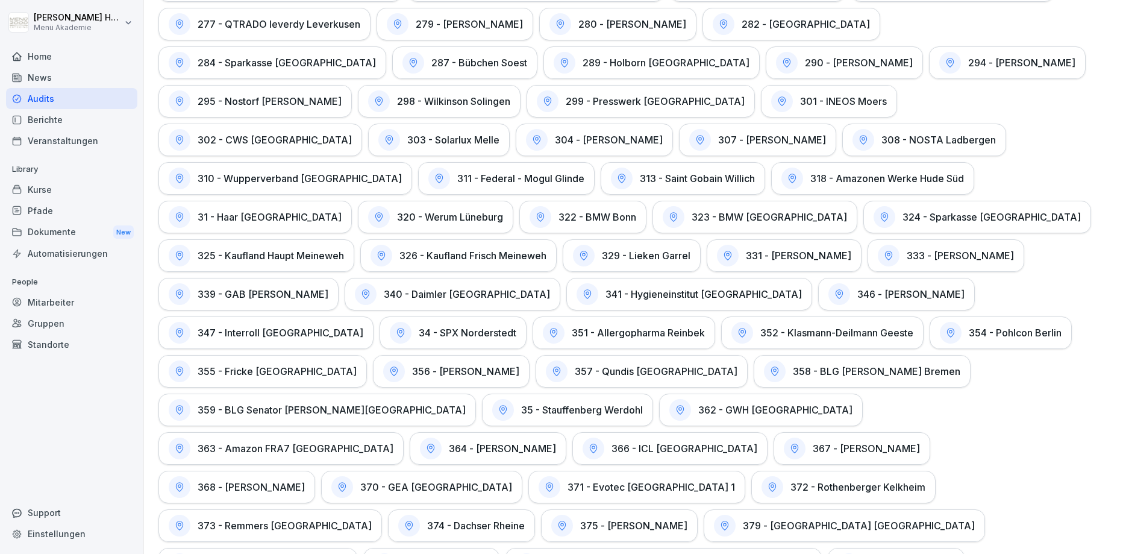 This screenshot has height=554, width=1126. Describe the element at coordinates (72, 210) in the screenshot. I see `a: Pfade` at that location.